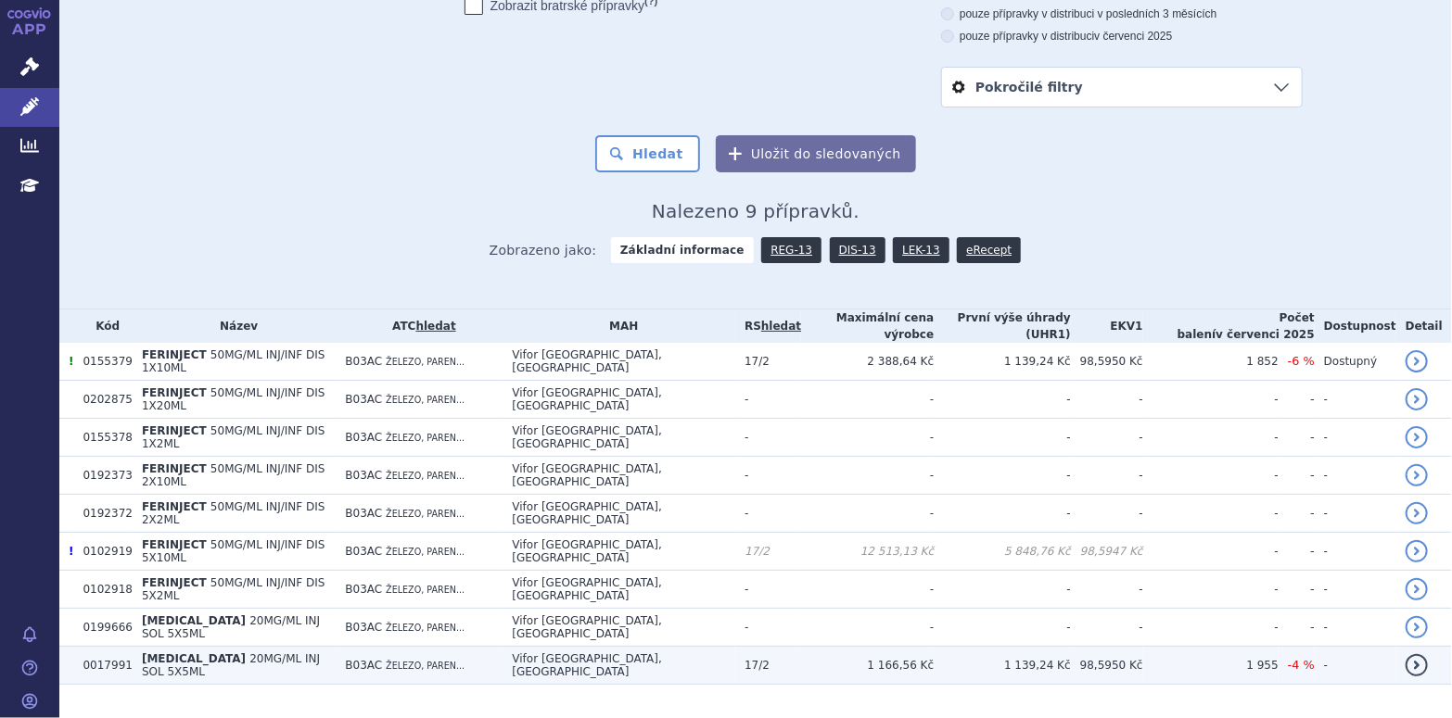  What do you see at coordinates (867, 362) in the screenshot?
I see `td: 2 388,64 Kč` at bounding box center [867, 362].